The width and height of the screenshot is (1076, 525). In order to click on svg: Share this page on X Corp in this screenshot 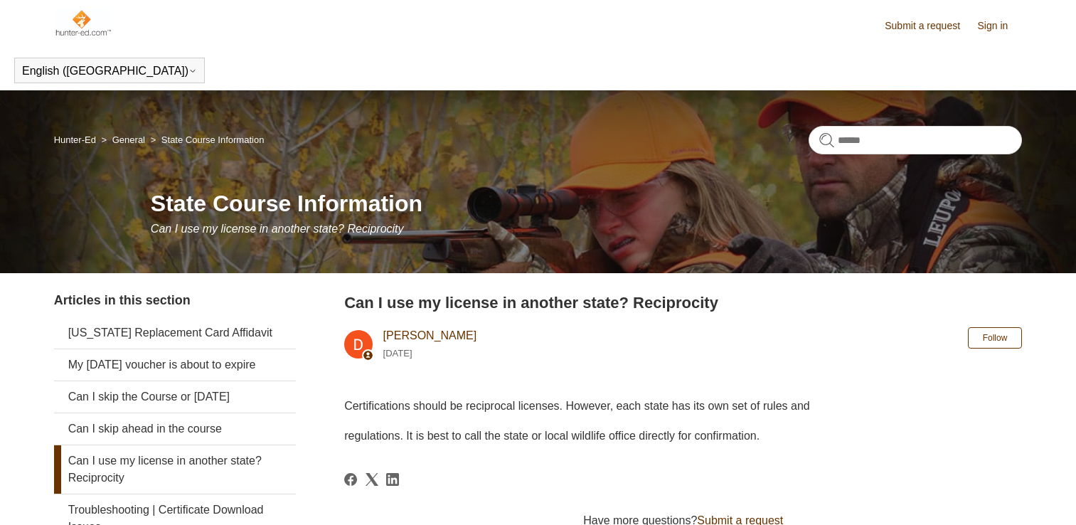, I will do `click(372, 480)`.